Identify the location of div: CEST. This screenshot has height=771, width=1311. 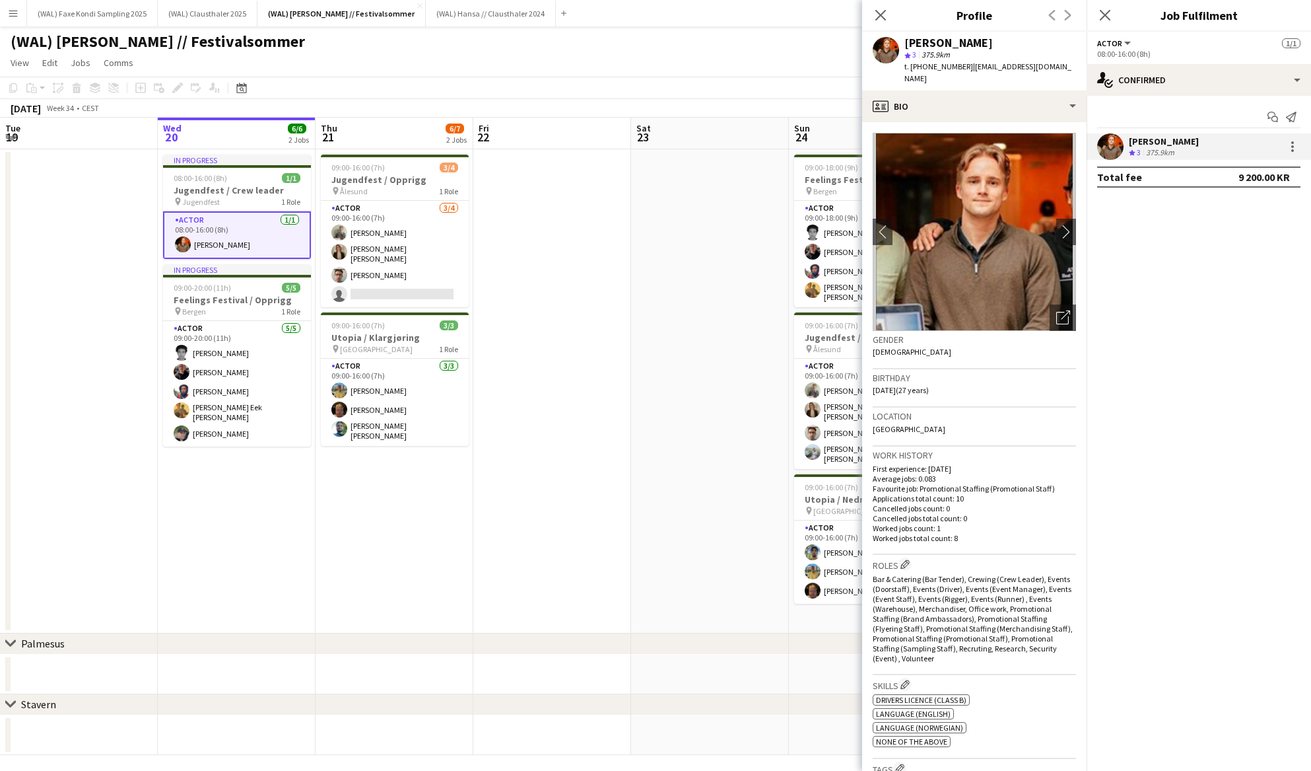
(90, 108).